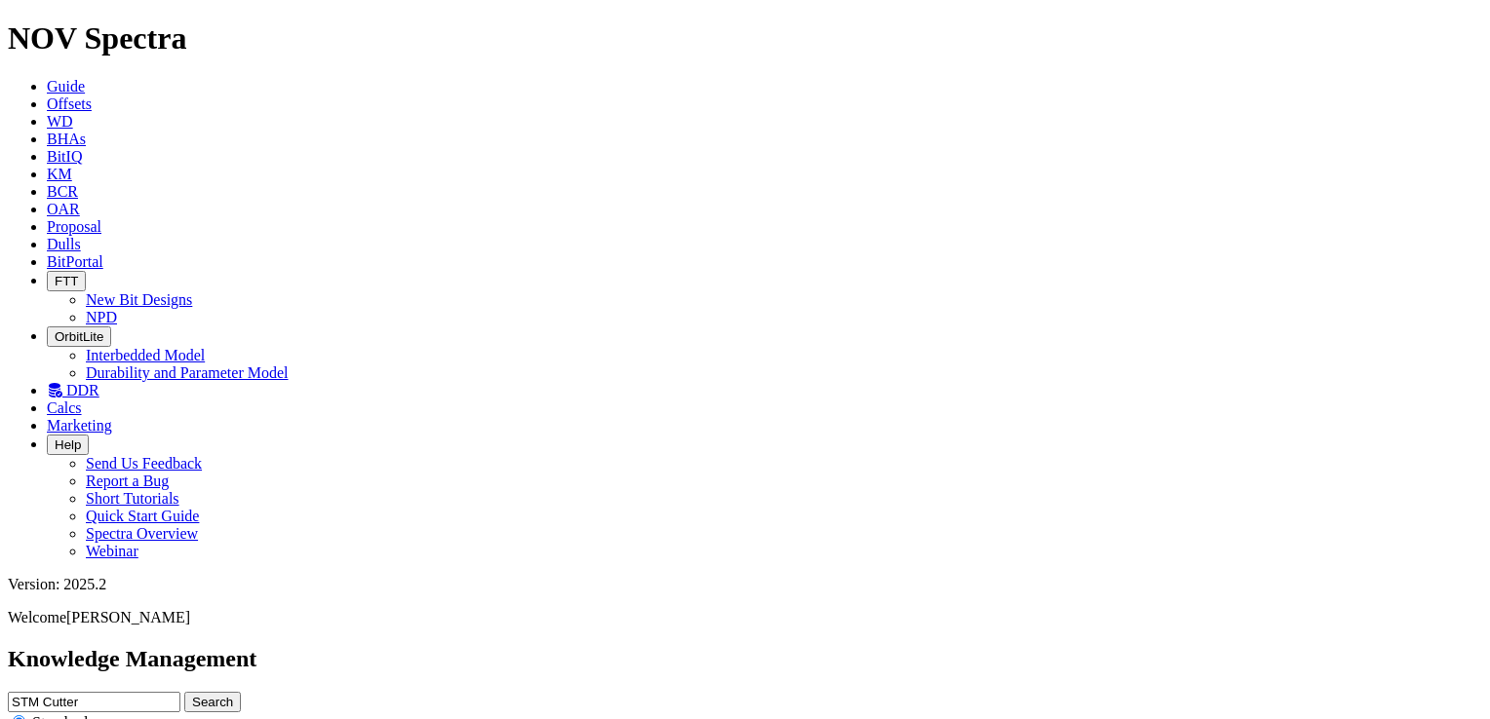 This screenshot has height=719, width=1490. I want to click on a: KM, so click(59, 174).